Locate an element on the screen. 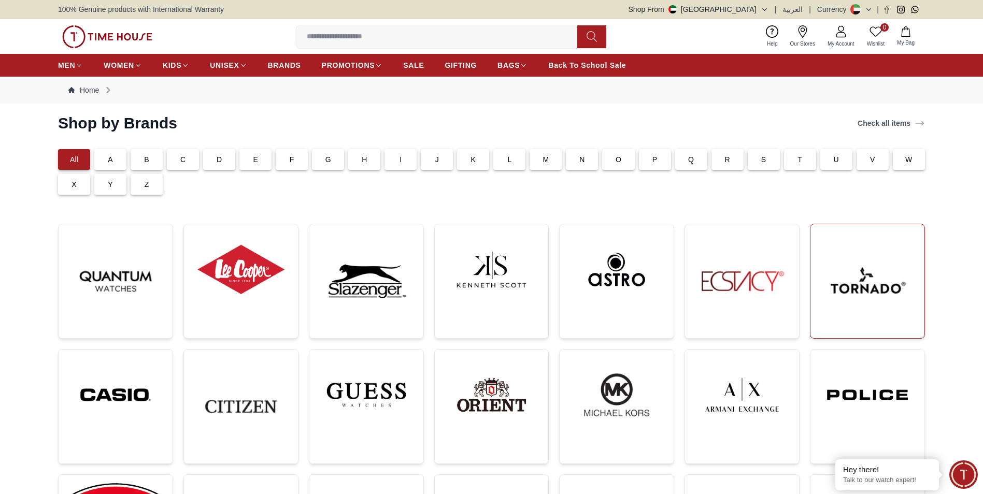 The width and height of the screenshot is (983, 494). span: My Bag is located at coordinates (906, 42).